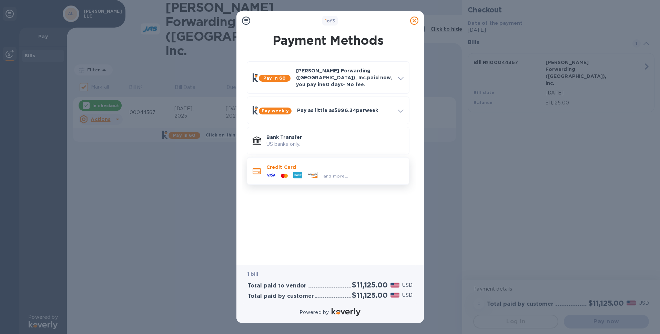 The image size is (660, 334). I want to click on p: Pay as little as $996.34 per week, so click(345, 110).